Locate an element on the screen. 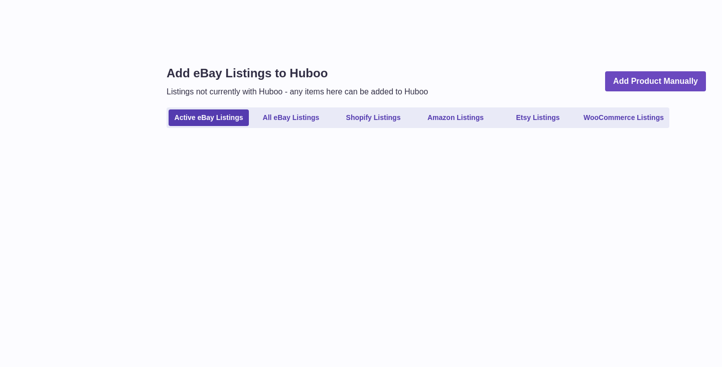 This screenshot has height=367, width=722. a: Amazon Listings is located at coordinates (456, 117).